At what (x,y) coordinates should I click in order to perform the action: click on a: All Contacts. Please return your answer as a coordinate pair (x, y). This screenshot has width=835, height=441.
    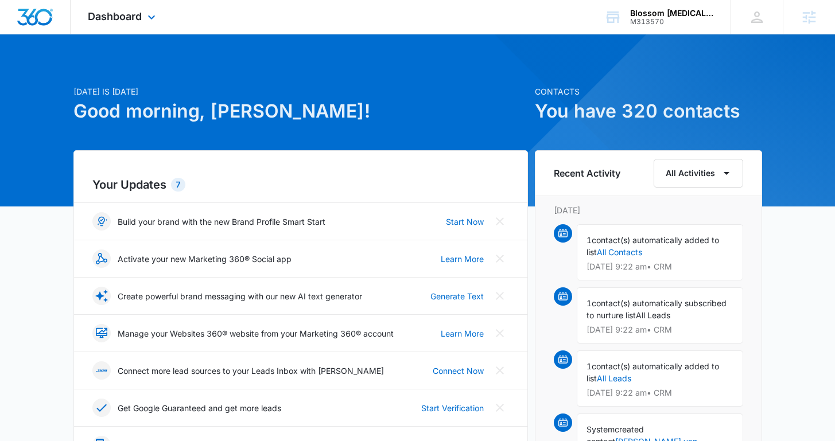
    Looking at the image, I should click on (619, 252).